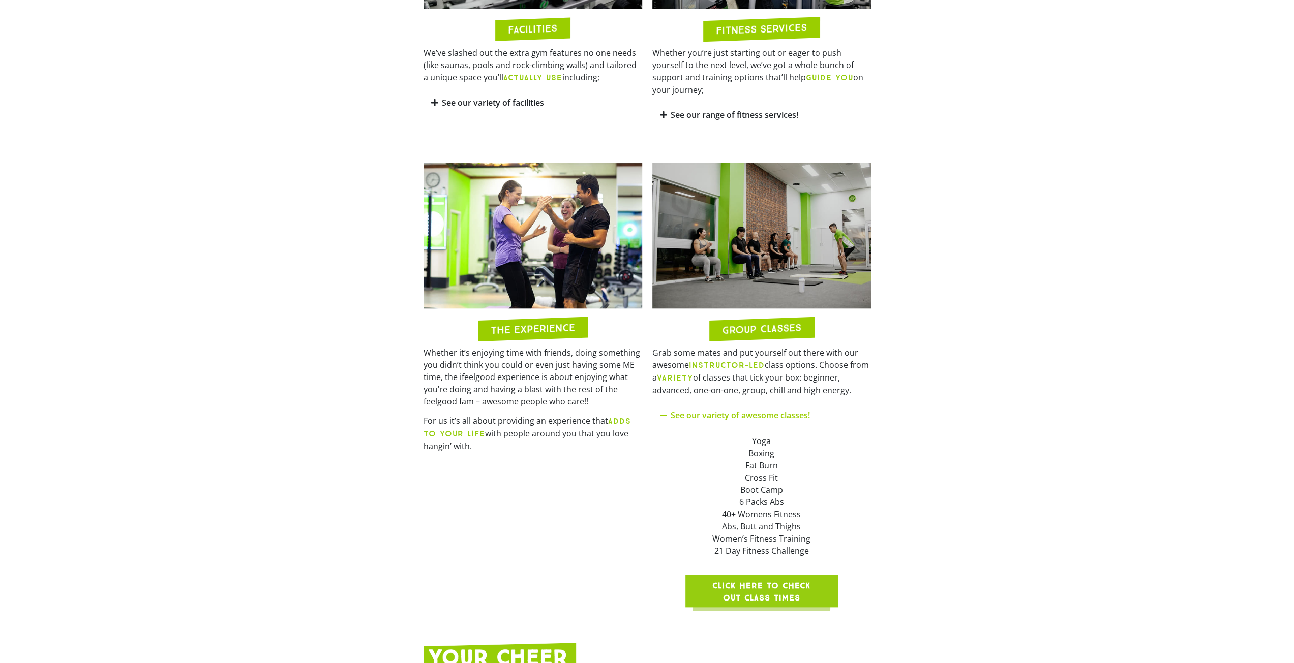 This screenshot has width=1294, height=663. I want to click on p: Whether you’re just starting out or eager to push yourself to the next level, we’ve got a whole b..., so click(761, 71).